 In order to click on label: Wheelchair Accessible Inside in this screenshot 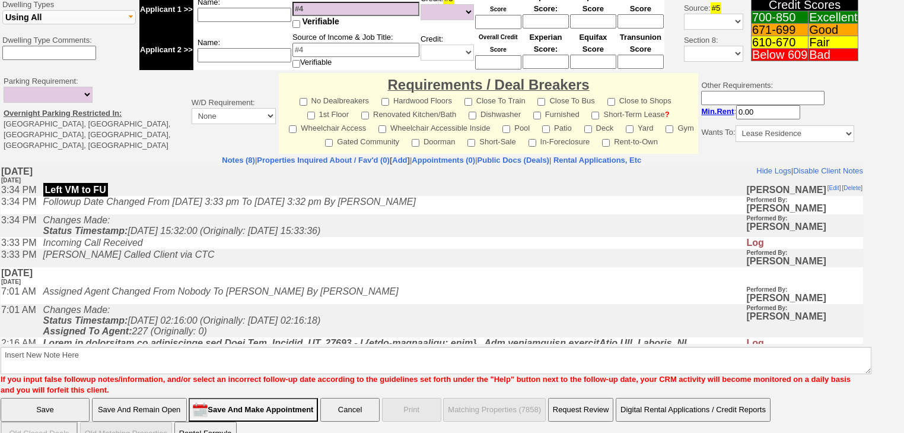, I will do `click(434, 126)`.